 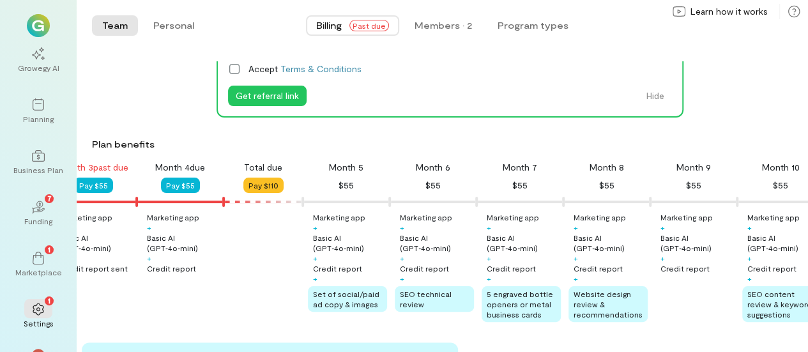 What do you see at coordinates (38, 111) in the screenshot?
I see `a: Planning` at bounding box center [38, 111].